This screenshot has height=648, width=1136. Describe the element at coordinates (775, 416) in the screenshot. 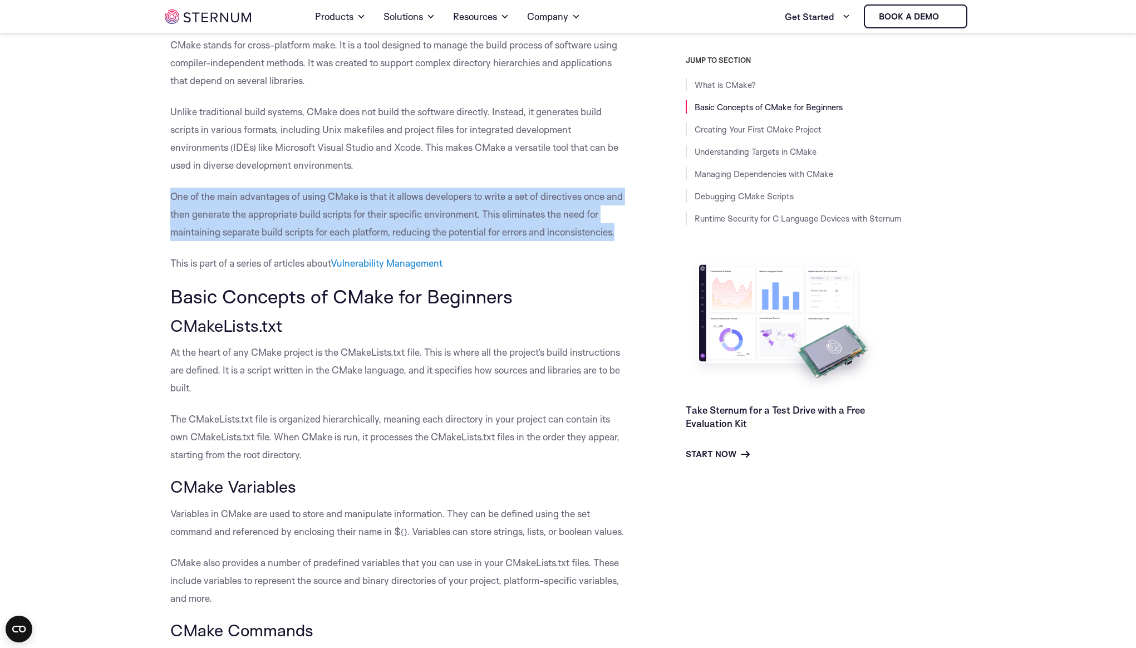

I see `a: Take Sternum for a Test Drive with a Free Evaluation Kit` at that location.